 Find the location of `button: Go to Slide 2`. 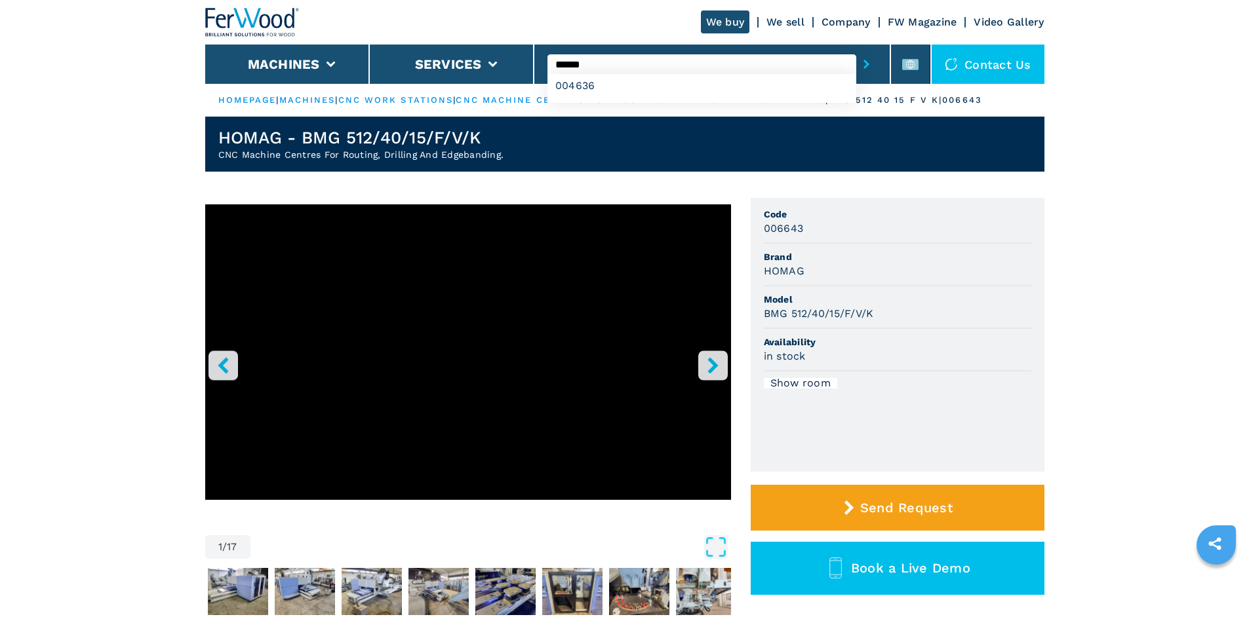

button: Go to Slide 2 is located at coordinates (238, 592).